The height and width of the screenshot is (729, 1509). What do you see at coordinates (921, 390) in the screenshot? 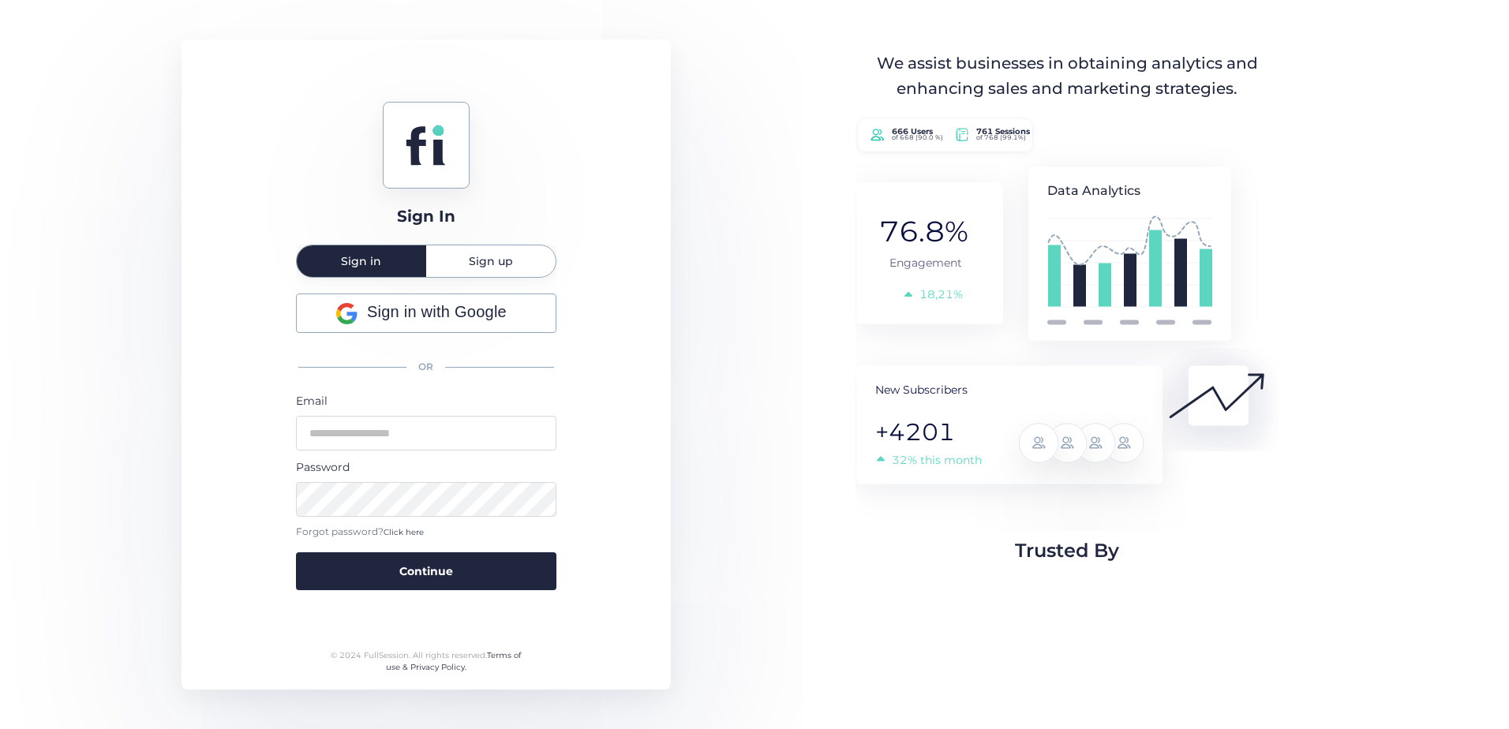
I see `tspan: New Subscribers` at bounding box center [921, 390].